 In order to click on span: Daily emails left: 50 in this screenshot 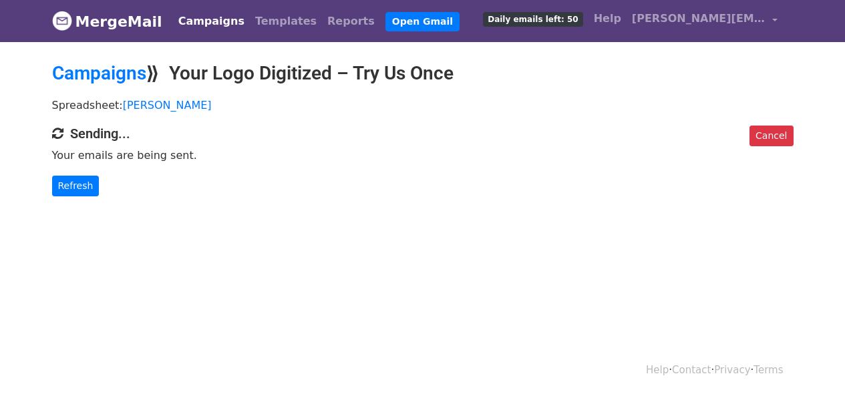, I will do `click(533, 19)`.